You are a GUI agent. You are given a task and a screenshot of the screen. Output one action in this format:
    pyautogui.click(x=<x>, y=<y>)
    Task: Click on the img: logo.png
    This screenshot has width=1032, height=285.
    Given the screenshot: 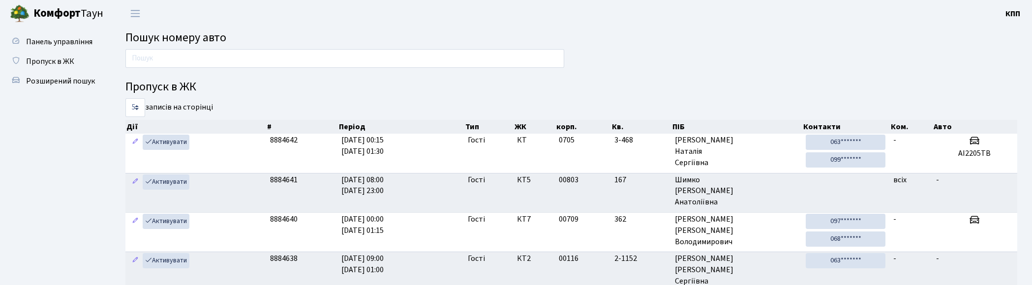 What is the action you would take?
    pyautogui.click(x=20, y=14)
    